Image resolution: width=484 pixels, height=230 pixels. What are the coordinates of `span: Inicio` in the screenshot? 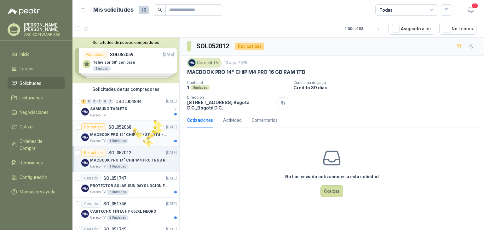 It's located at (25, 54).